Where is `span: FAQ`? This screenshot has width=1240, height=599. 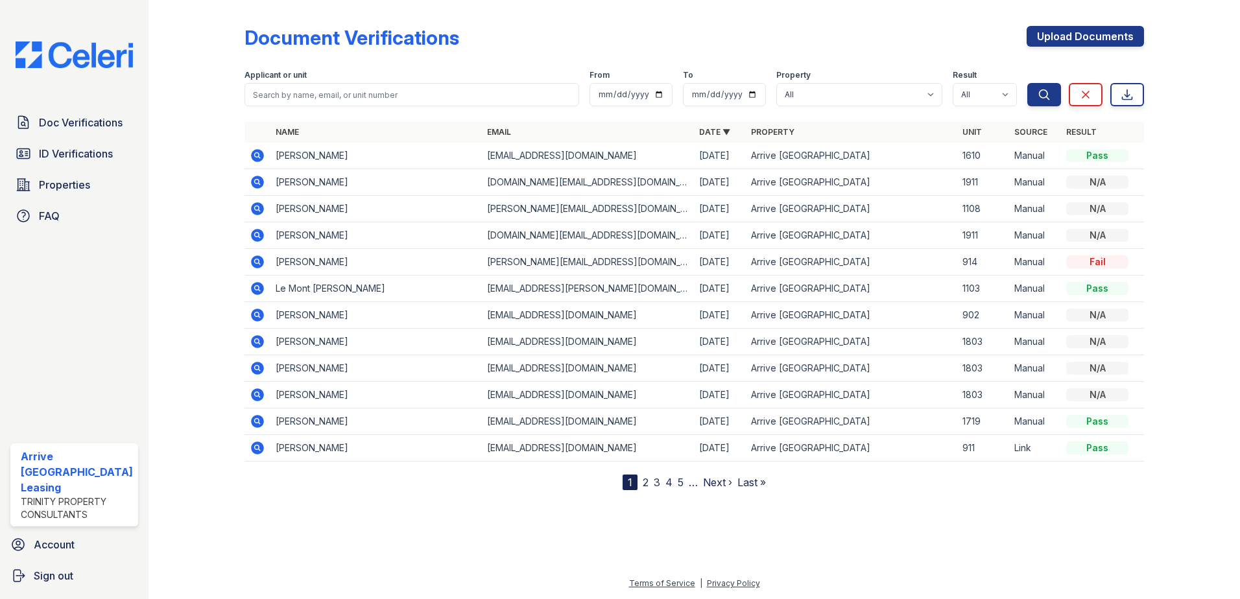
span: FAQ is located at coordinates (49, 216).